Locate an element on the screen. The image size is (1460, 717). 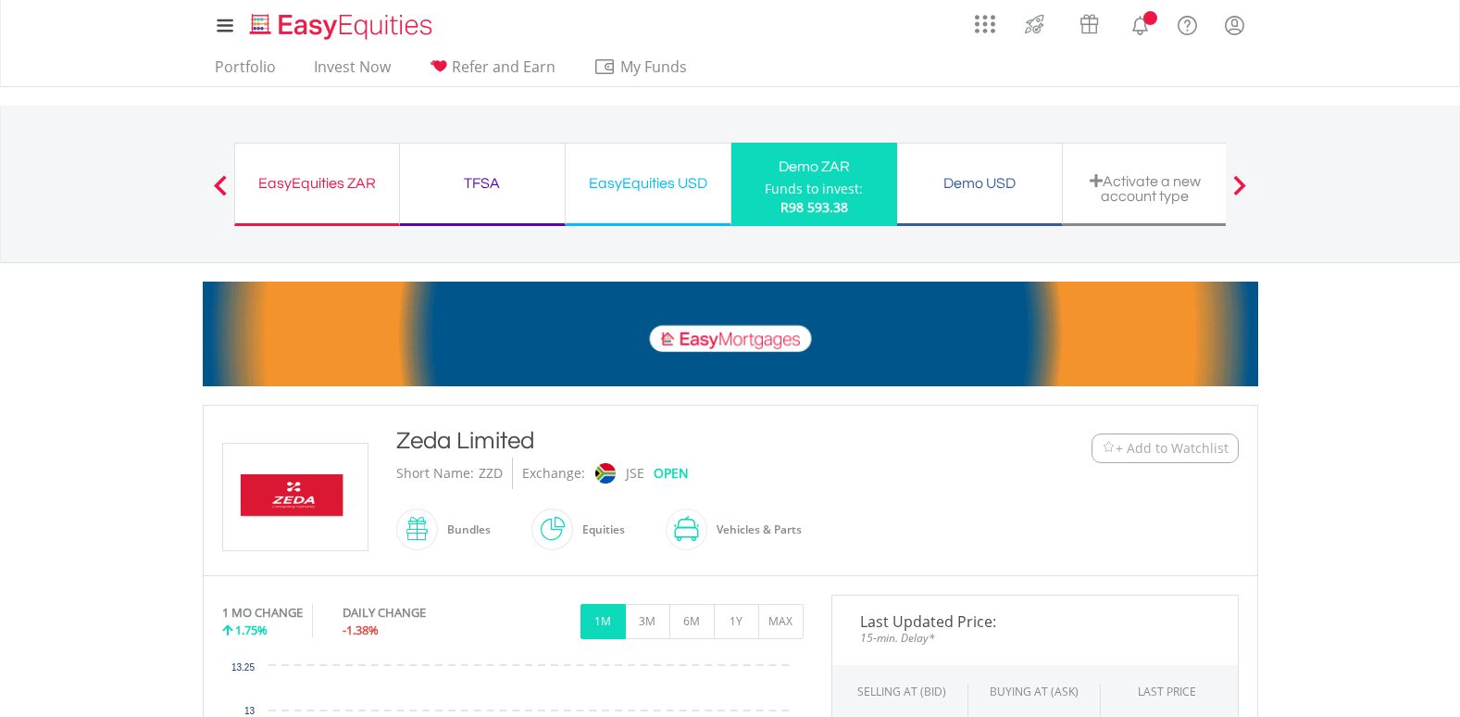
text: 13 is located at coordinates (249, 710).